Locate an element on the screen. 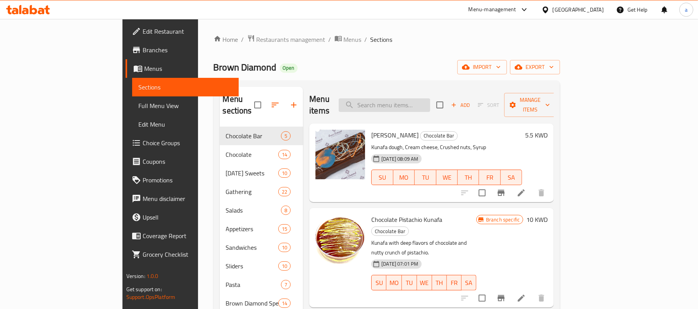  nav: breadcrumb is located at coordinates (387, 40).